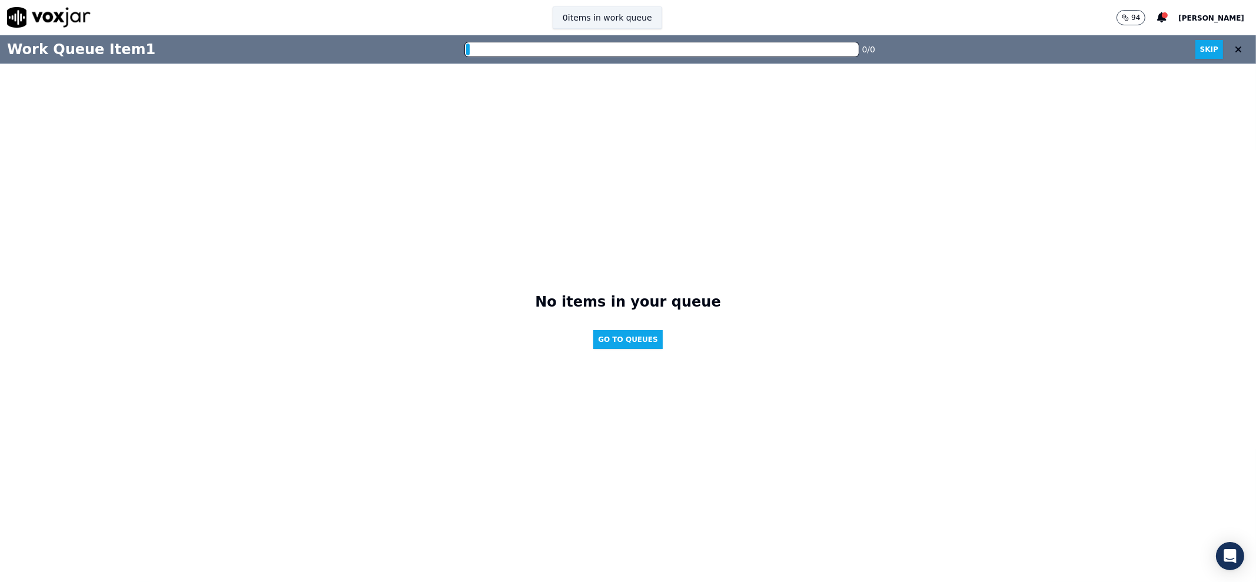 The height and width of the screenshot is (582, 1256). Describe the element at coordinates (628, 339) in the screenshot. I see `button: Go to Queues` at that location.